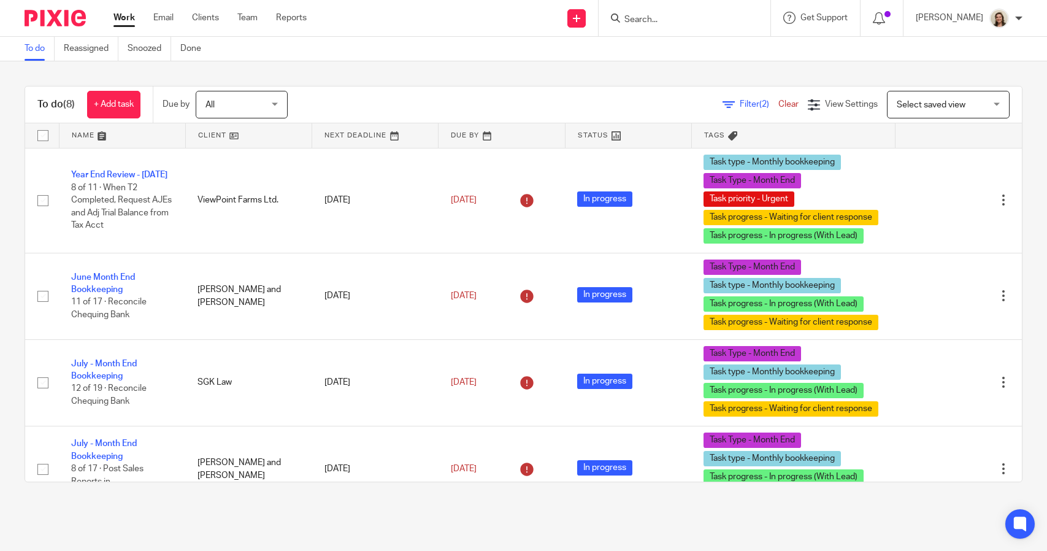 The image size is (1047, 551). I want to click on a: Reports, so click(291, 18).